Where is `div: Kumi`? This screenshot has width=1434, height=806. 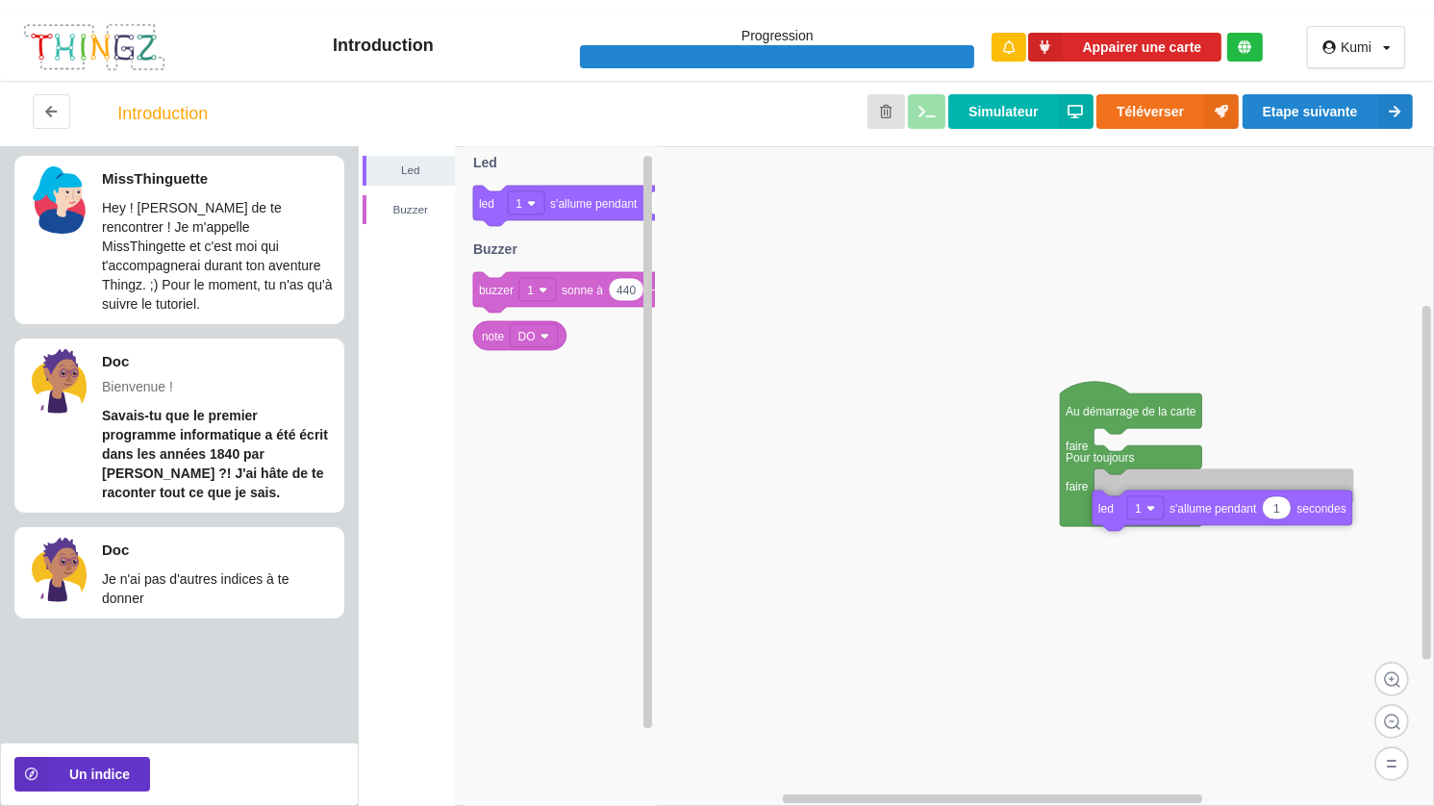 div: Kumi is located at coordinates (1356, 47).